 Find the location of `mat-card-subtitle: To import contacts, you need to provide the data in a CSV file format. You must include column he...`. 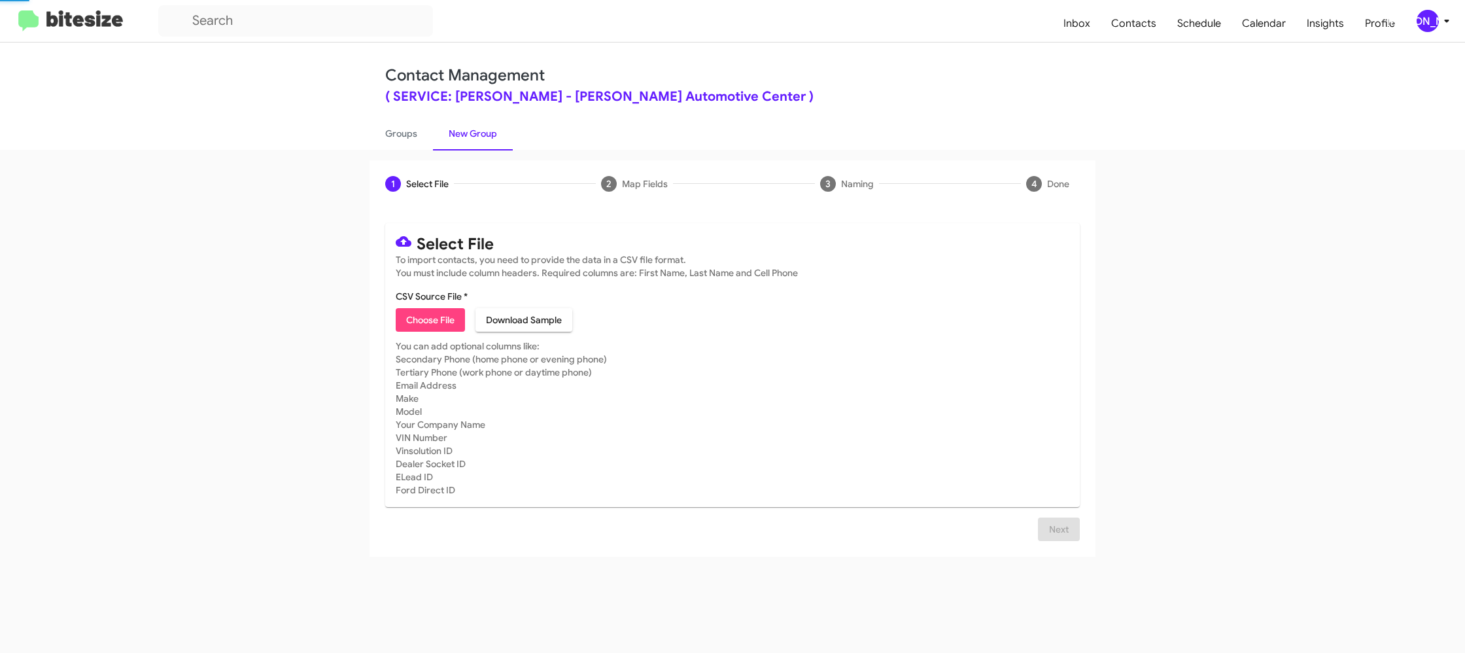

mat-card-subtitle: To import contacts, you need to provide the data in a CSV file format. You must include column he... is located at coordinates (732, 266).